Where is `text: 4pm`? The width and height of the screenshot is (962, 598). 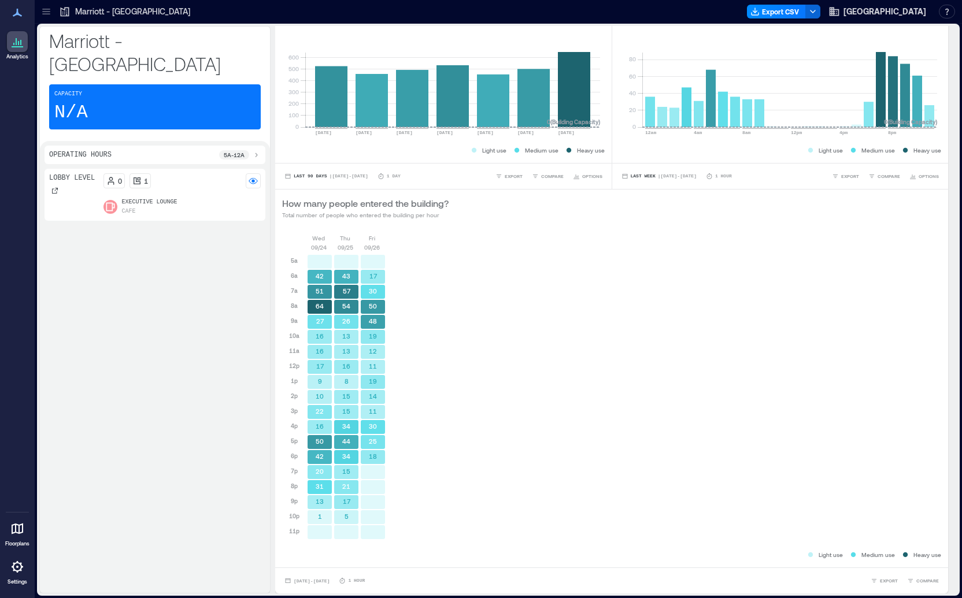
text: 4pm is located at coordinates (843, 132).